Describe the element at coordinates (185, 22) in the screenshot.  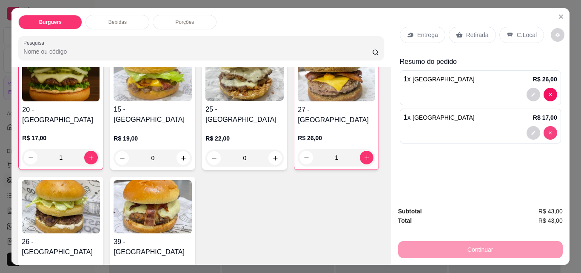
I see `p: Porções` at that location.